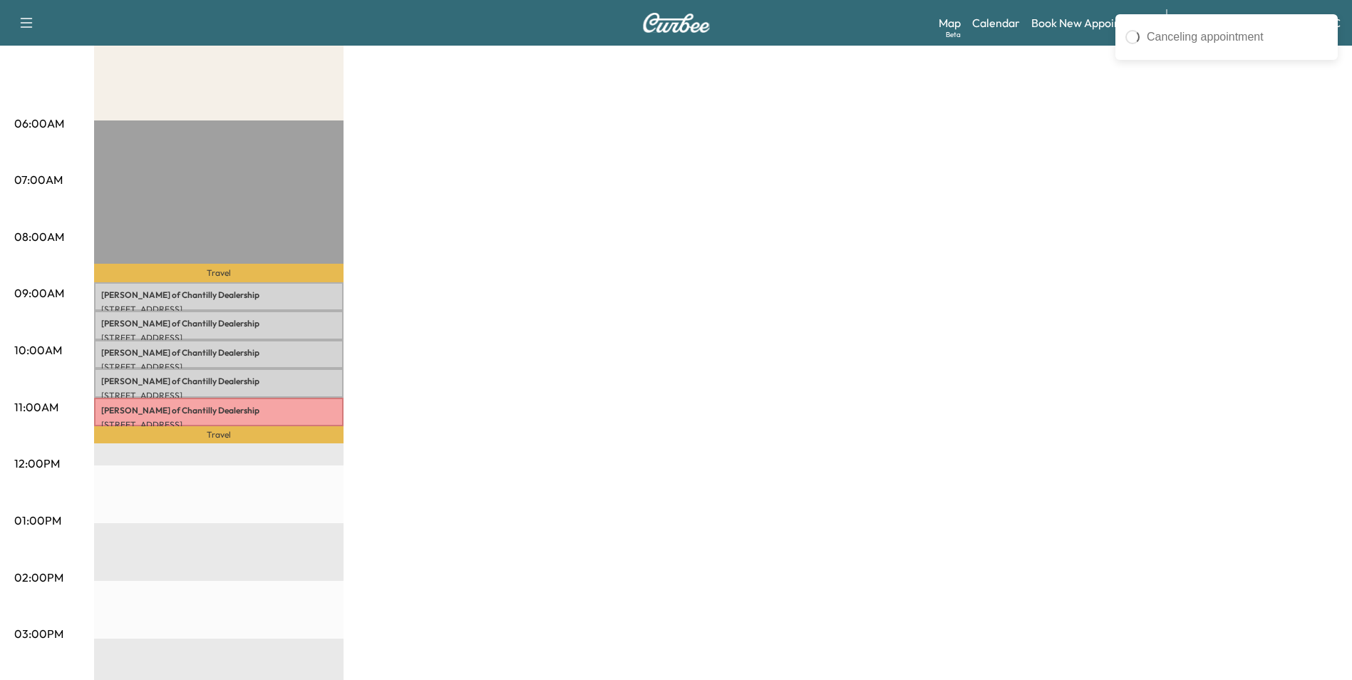 This screenshot has height=680, width=1352. I want to click on p: 11:00AM, so click(36, 407).